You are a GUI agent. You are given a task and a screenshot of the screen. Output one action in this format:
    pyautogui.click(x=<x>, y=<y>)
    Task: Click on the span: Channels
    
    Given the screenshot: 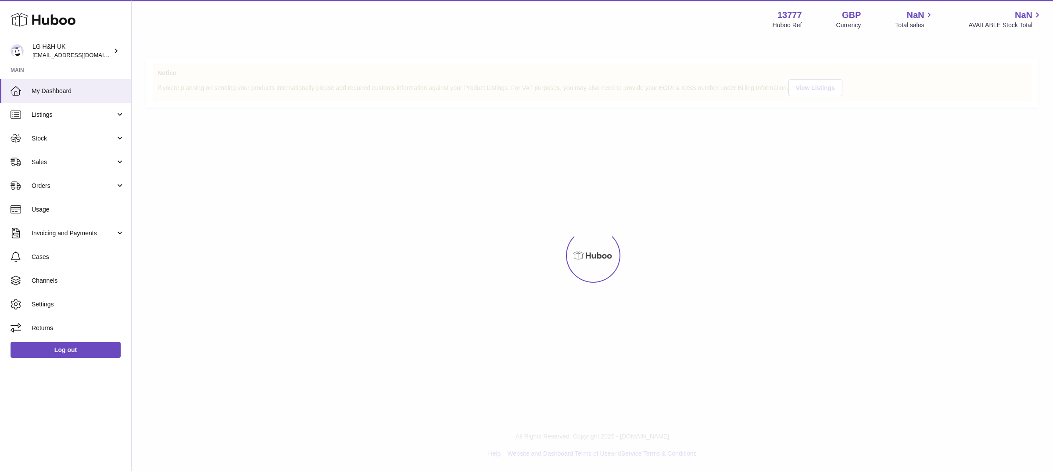 What is the action you would take?
    pyautogui.click(x=78, y=280)
    